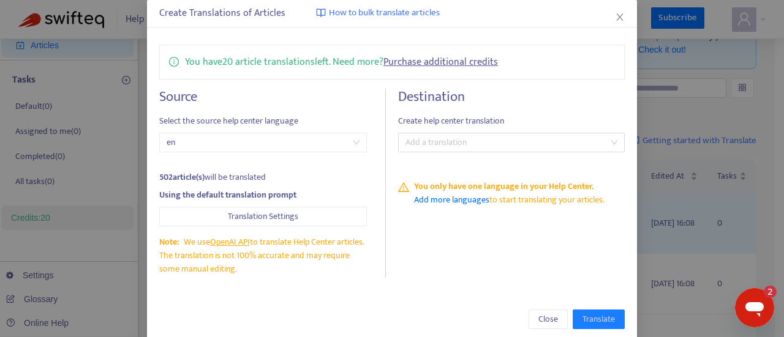 The width and height of the screenshot is (784, 337). Describe the element at coordinates (263, 217) in the screenshot. I see `button: Translation Settings` at that location.